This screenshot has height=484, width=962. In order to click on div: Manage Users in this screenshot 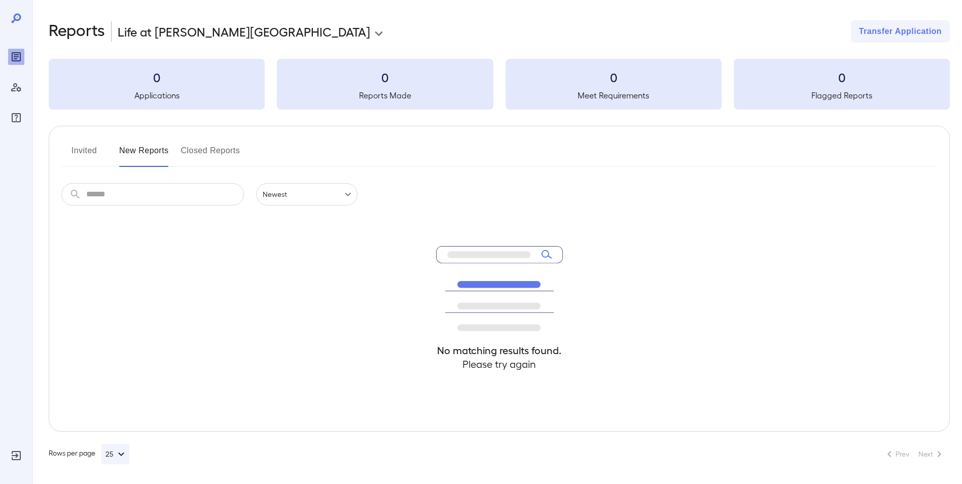, I will do `click(16, 87)`.